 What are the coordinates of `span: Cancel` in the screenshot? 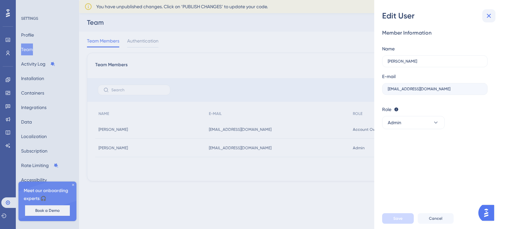 It's located at (436, 219).